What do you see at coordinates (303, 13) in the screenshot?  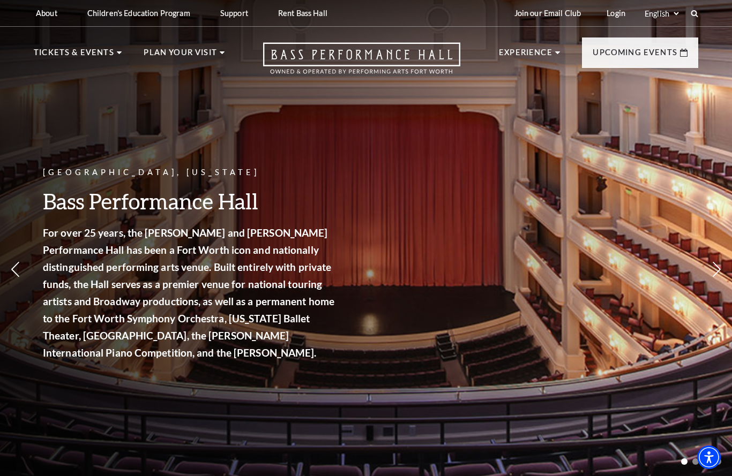 I see `p: Rent Bass Hall` at bounding box center [303, 13].